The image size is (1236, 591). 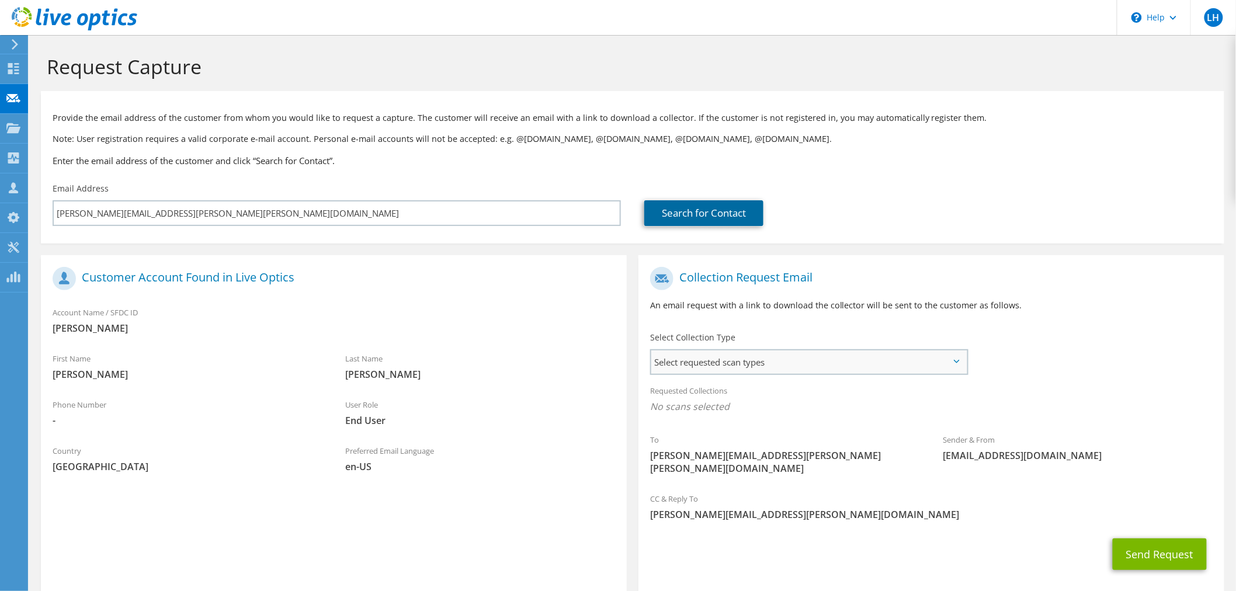 I want to click on div: Phone Number, so click(x=187, y=412).